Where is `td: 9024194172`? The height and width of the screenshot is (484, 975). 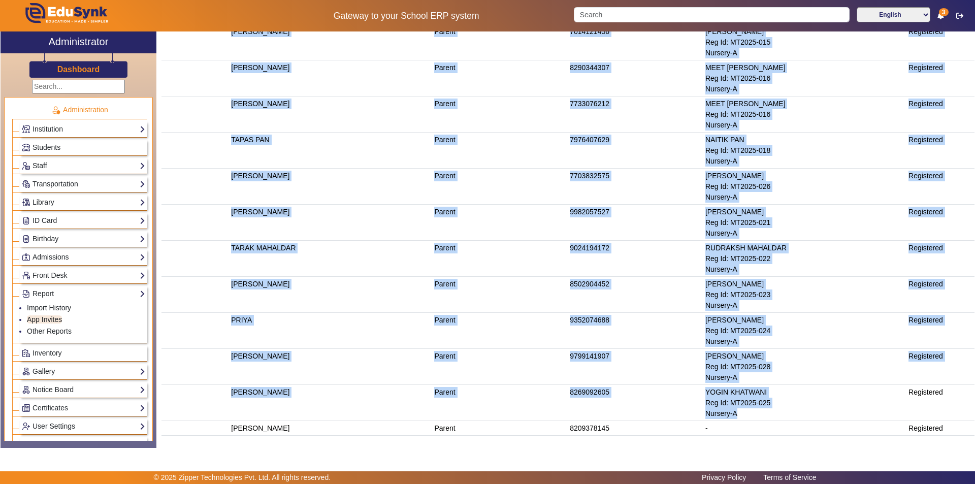 td: 9024194172 is located at coordinates (636, 258).